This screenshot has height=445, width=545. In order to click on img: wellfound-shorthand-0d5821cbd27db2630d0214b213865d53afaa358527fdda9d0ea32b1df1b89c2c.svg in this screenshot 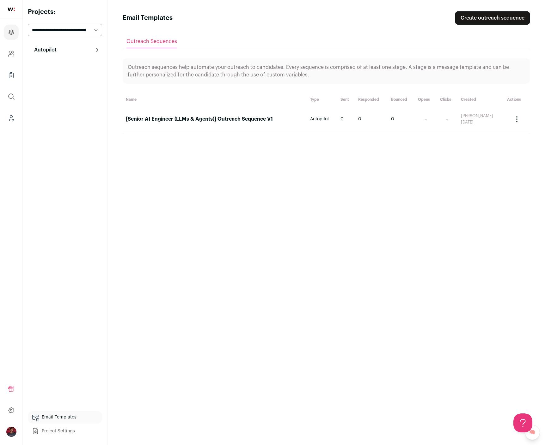, I will do `click(11, 9)`.